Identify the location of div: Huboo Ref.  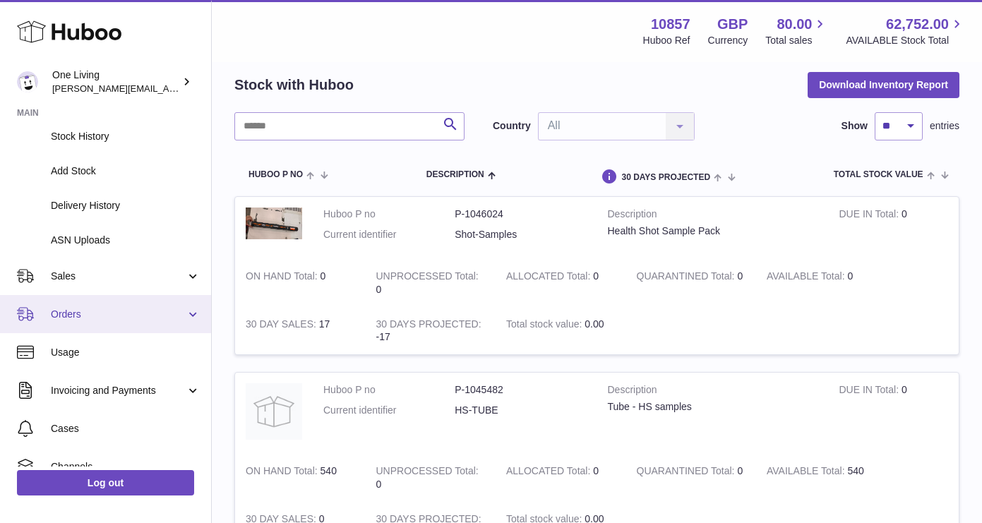
(666, 40).